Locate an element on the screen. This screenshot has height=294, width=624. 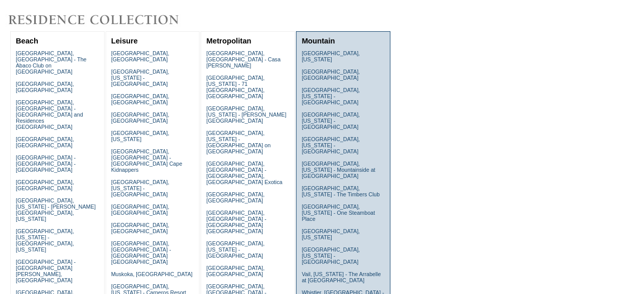
a: Leisure is located at coordinates (125, 41).